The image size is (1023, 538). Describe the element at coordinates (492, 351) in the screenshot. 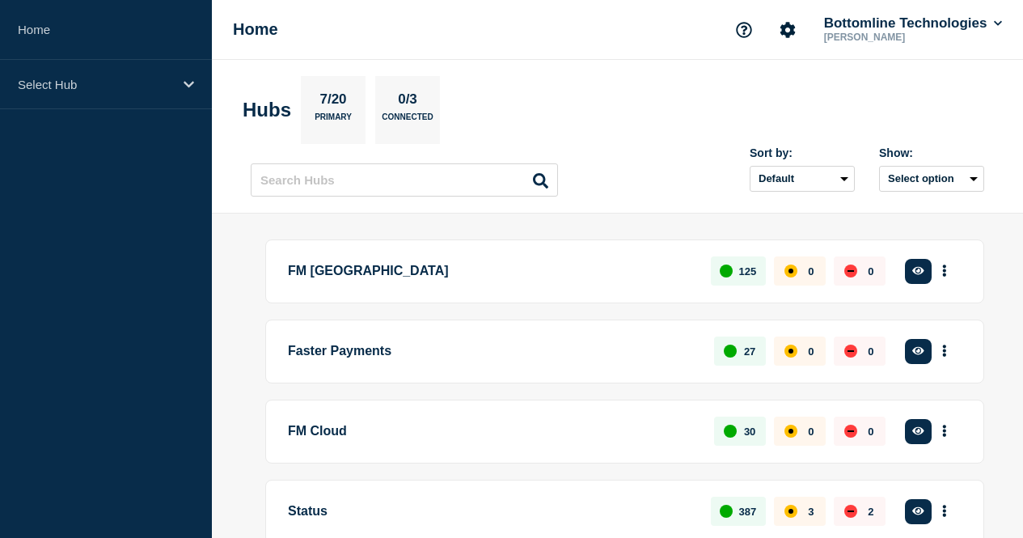

I see `p: Faster Payments` at that location.